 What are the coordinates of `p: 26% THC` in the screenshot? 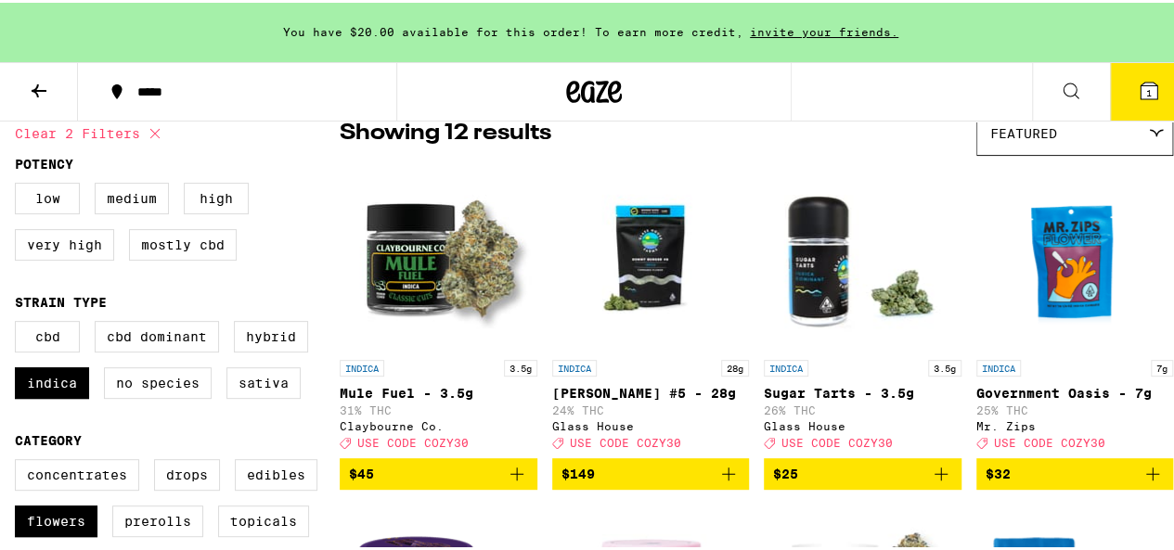 It's located at (862, 408).